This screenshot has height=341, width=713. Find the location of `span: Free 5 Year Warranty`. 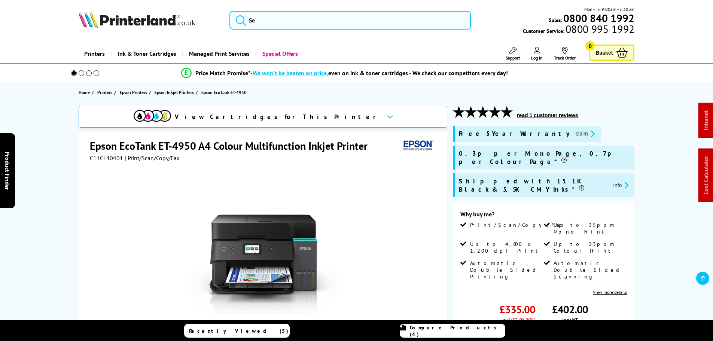

span: Free 5 Year Warranty is located at coordinates (515, 134).